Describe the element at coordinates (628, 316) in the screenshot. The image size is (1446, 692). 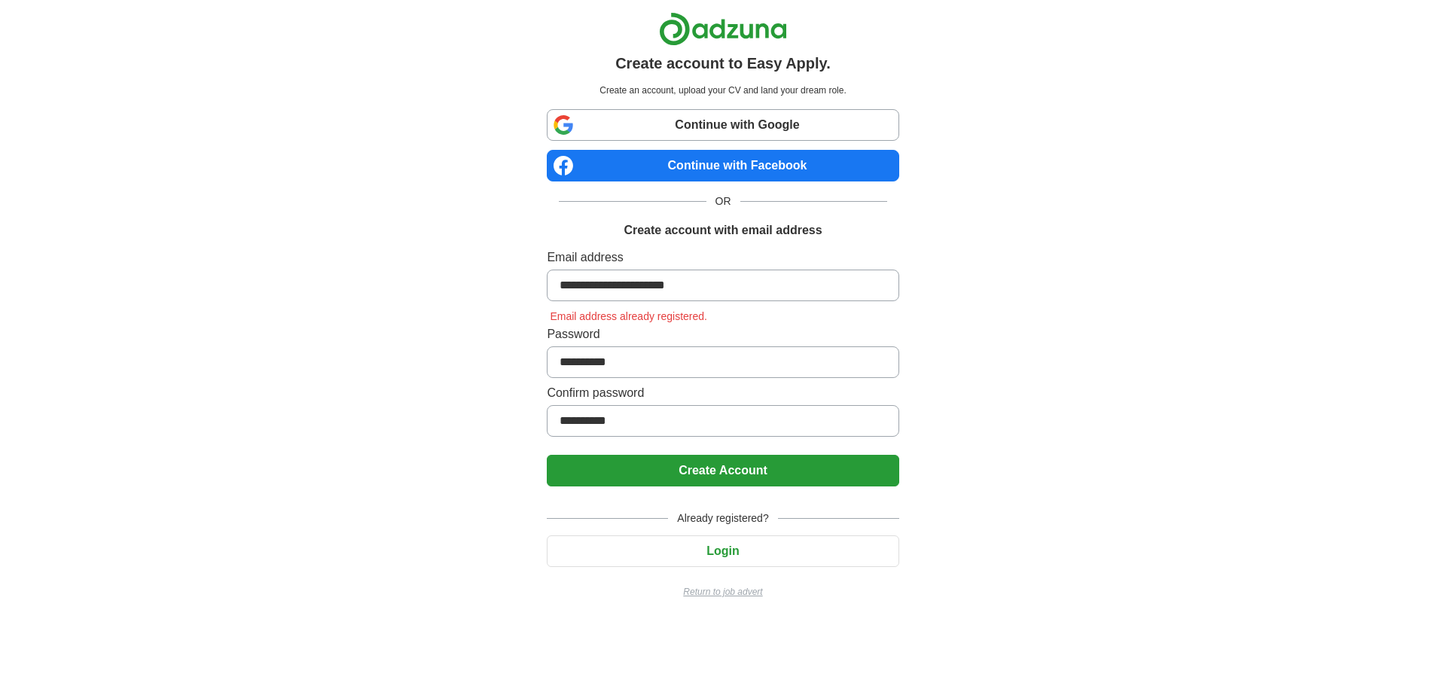
I see `span: Email address already registered.` at that location.